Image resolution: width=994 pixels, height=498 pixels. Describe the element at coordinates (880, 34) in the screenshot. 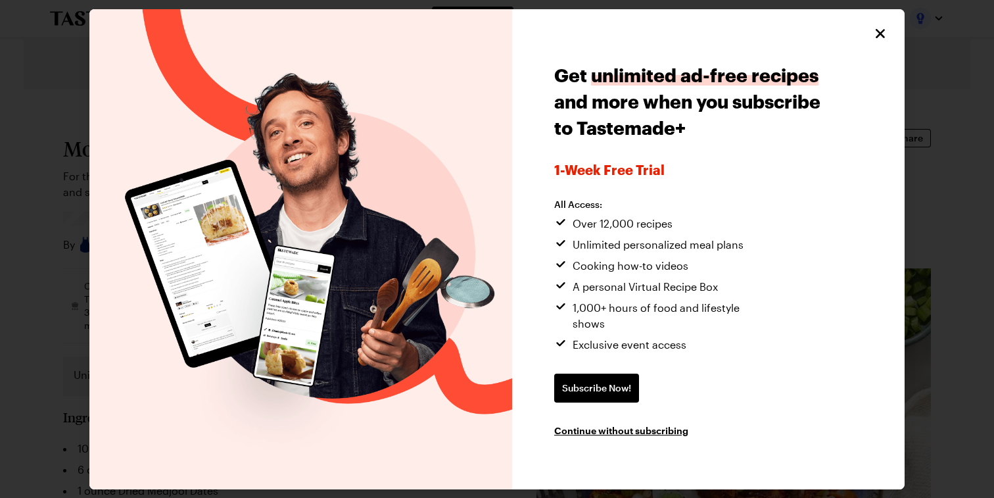

I see `button: Close` at that location.